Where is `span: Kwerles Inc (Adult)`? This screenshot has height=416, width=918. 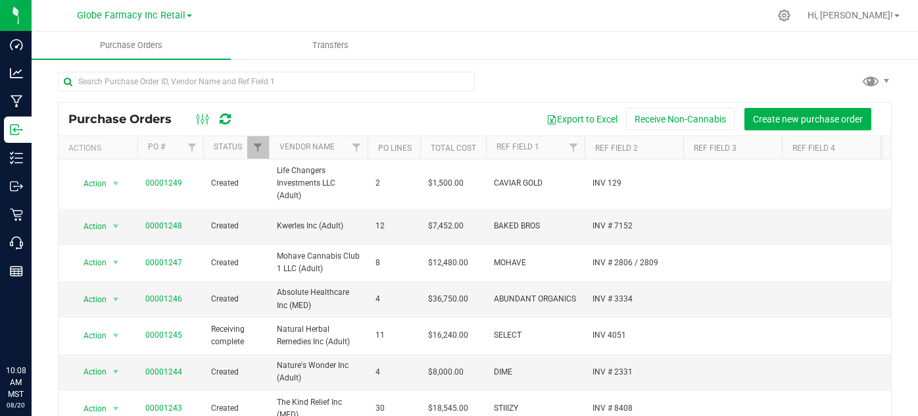 span: Kwerles Inc (Adult) is located at coordinates (318, 226).